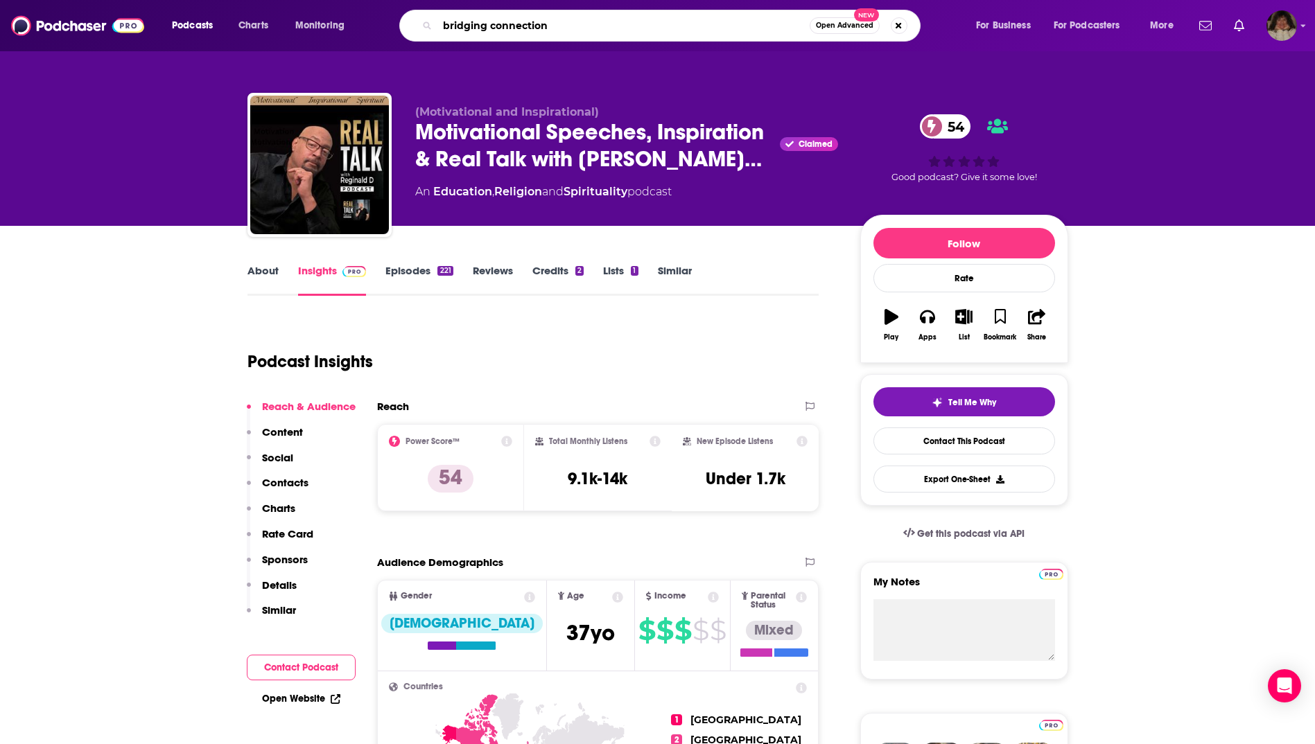  I want to click on a: Motivational Speeches, Inspiration & Real Talk with Reginald D (Motivational Speeches/Inspiration..., so click(320, 165).